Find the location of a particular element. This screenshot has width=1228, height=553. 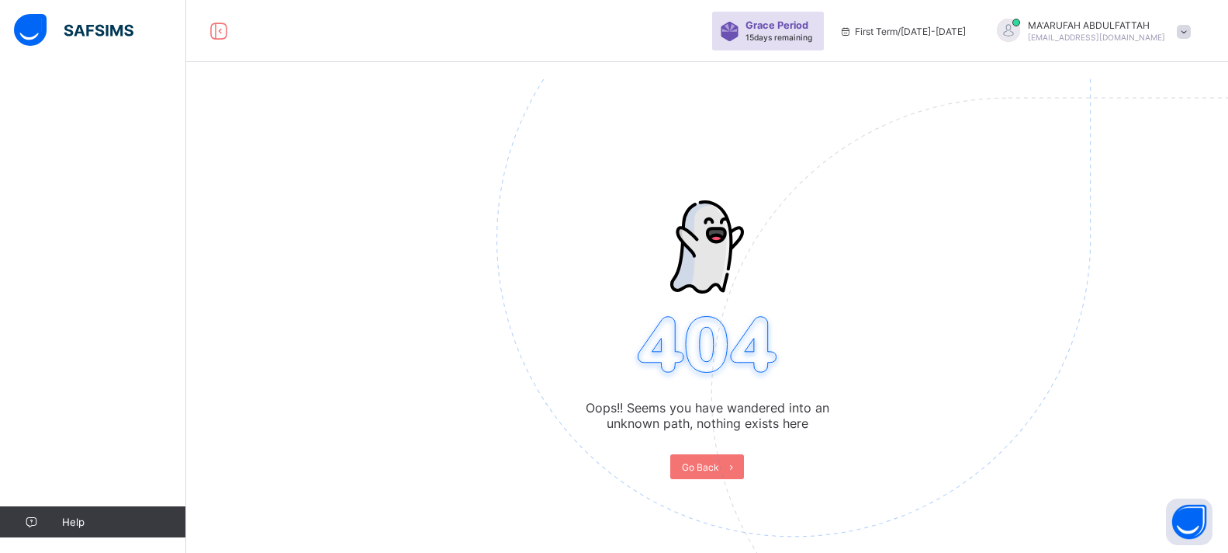

span: Help is located at coordinates (123, 521).